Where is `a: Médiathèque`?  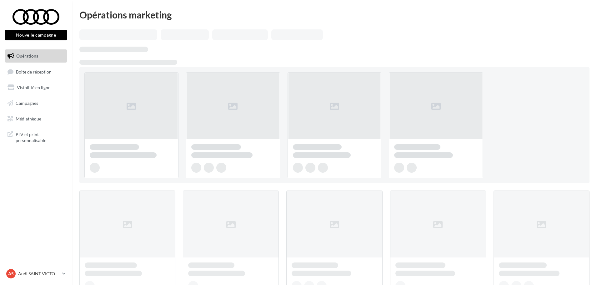
a: Médiathèque is located at coordinates (36, 119).